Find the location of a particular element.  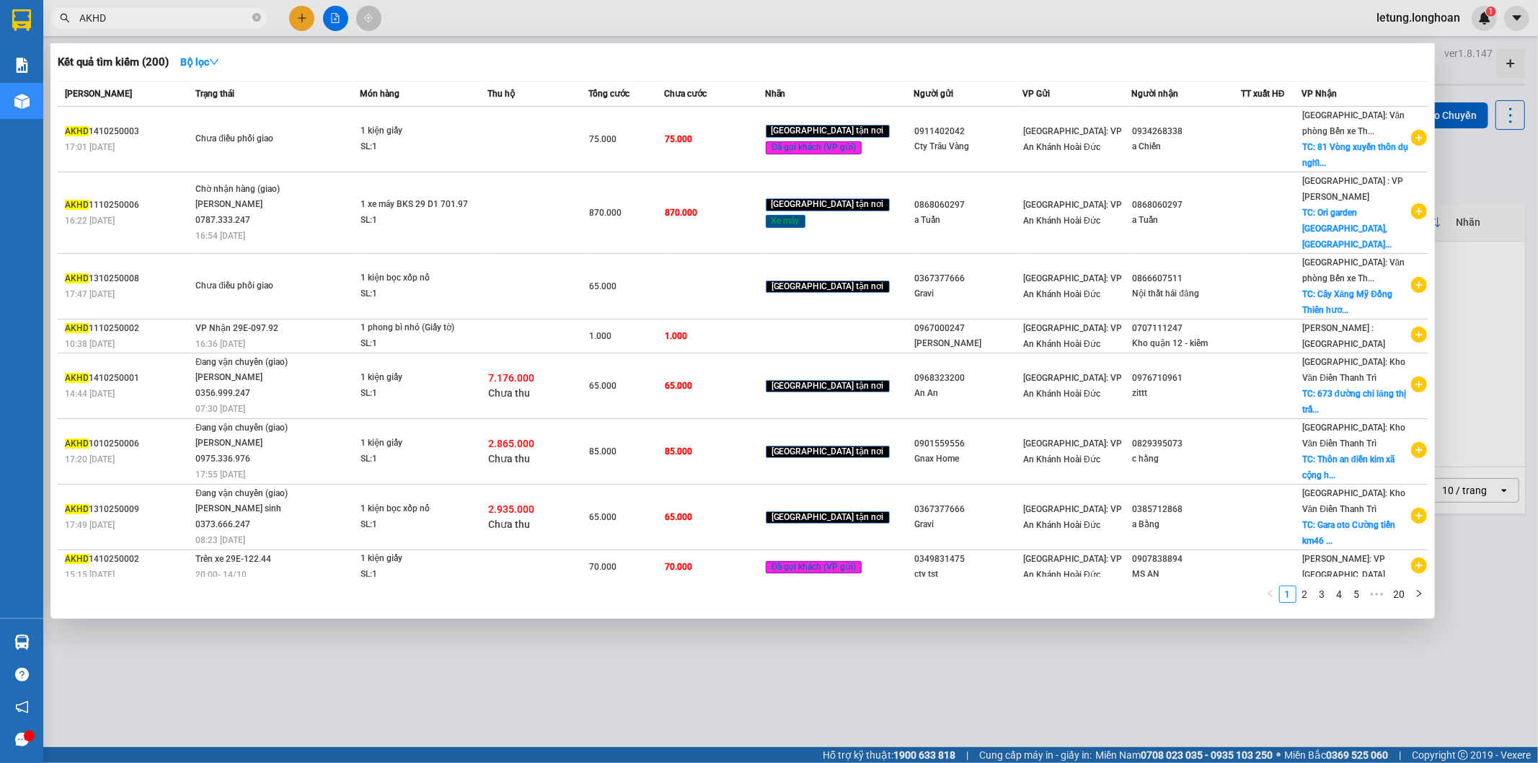

span: Đã gọi khách (VP gửi) is located at coordinates (814, 148).